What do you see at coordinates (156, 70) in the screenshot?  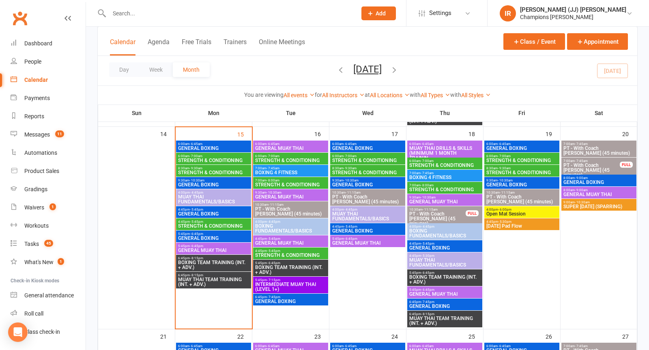 I see `button: Week` at bounding box center [156, 70].